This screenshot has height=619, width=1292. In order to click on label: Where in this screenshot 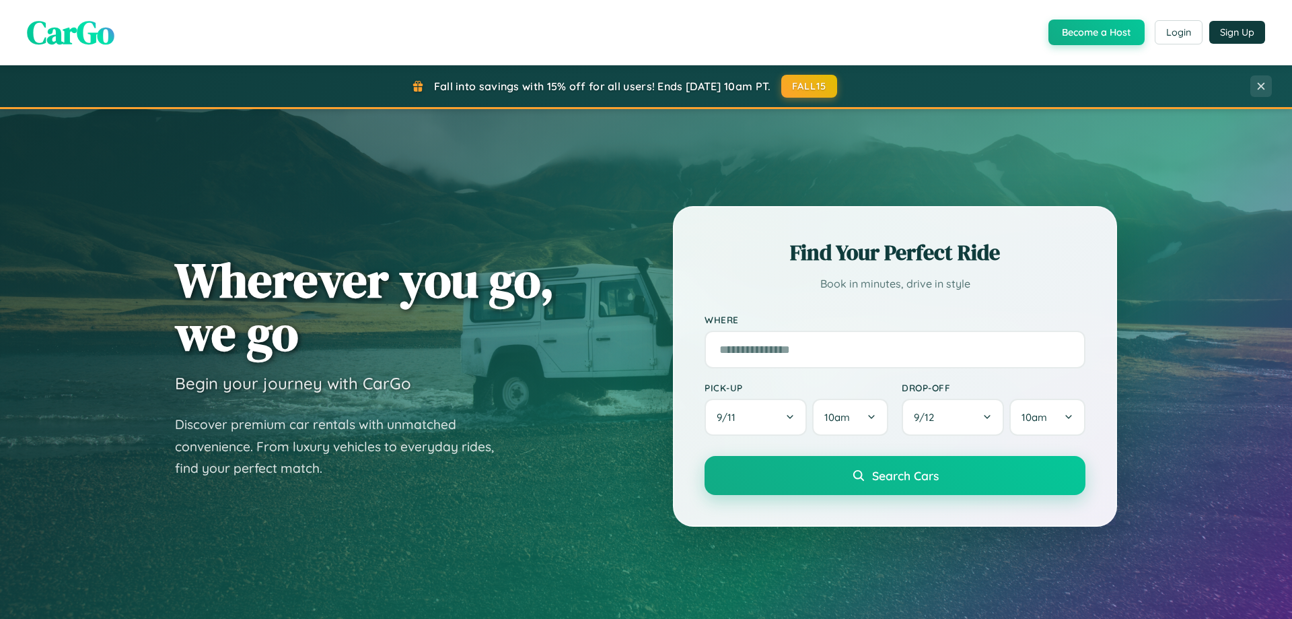, I will do `click(895, 319)`.